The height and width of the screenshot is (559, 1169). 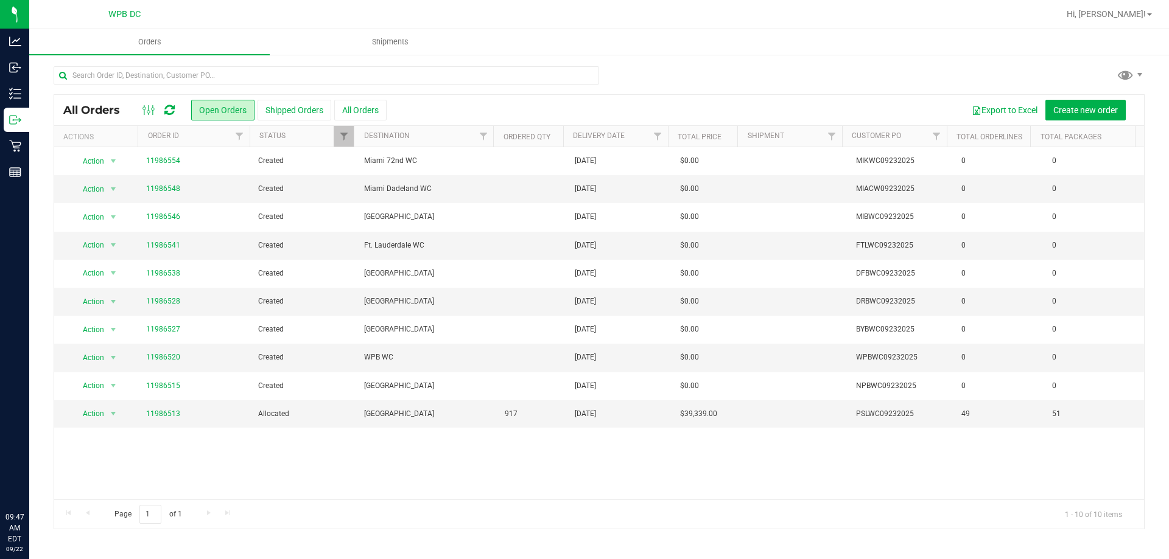 What do you see at coordinates (149, 42) in the screenshot?
I see `a: Orders` at bounding box center [149, 42].